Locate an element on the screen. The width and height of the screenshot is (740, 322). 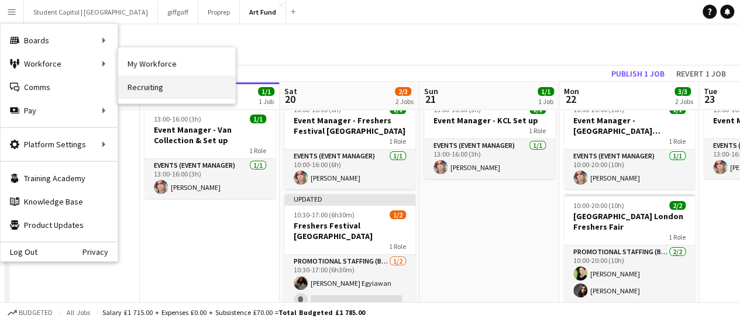
a: Training Academy is located at coordinates (59, 178).